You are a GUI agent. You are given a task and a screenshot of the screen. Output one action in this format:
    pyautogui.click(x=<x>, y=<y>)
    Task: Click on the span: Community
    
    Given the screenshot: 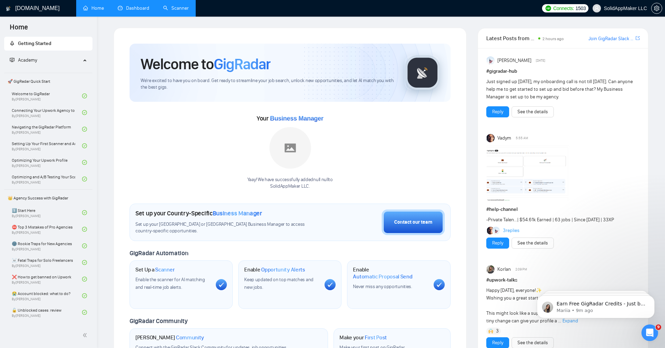 What is the action you would take?
    pyautogui.click(x=190, y=337)
    